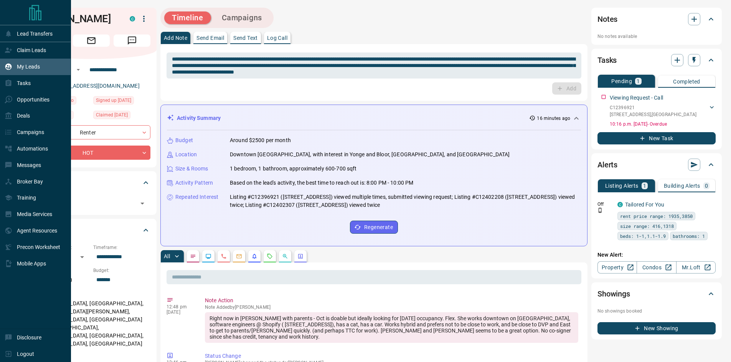 This screenshot has height=362, width=731. What do you see at coordinates (175, 38) in the screenshot?
I see `p: Add Note` at bounding box center [175, 38].